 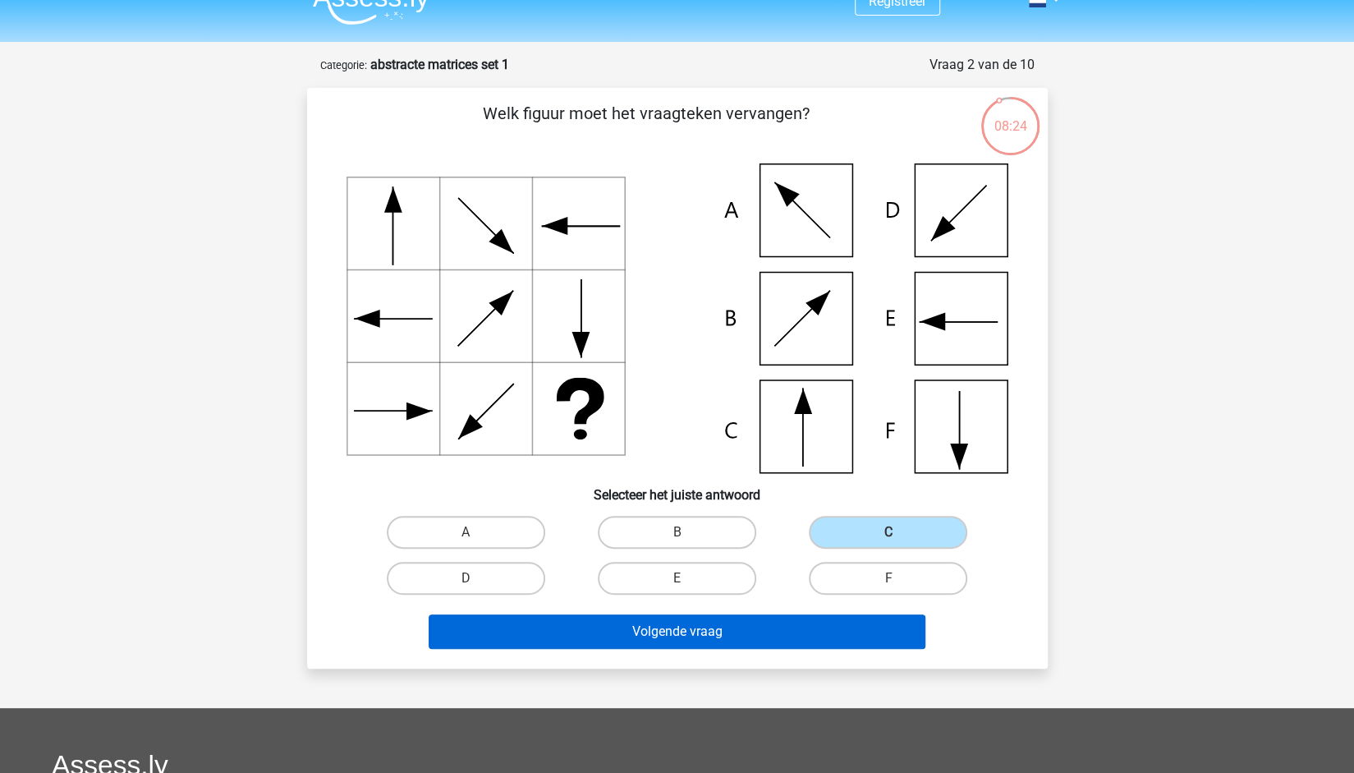 I want to click on label: C, so click(x=888, y=532).